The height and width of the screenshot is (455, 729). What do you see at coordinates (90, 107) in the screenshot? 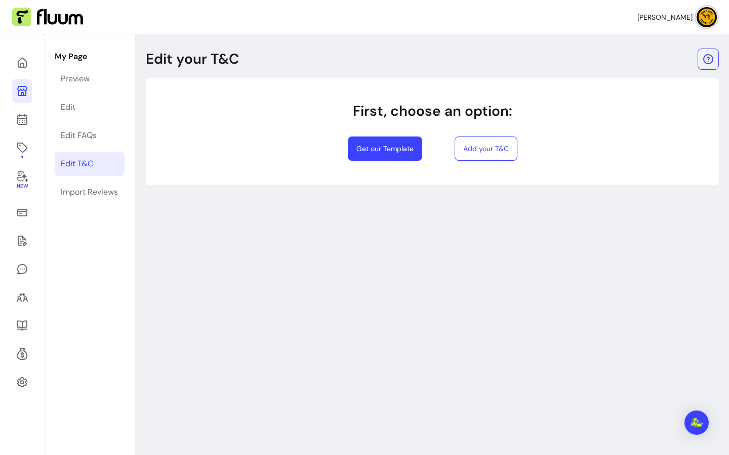
I see `a: Edit` at bounding box center [90, 107].